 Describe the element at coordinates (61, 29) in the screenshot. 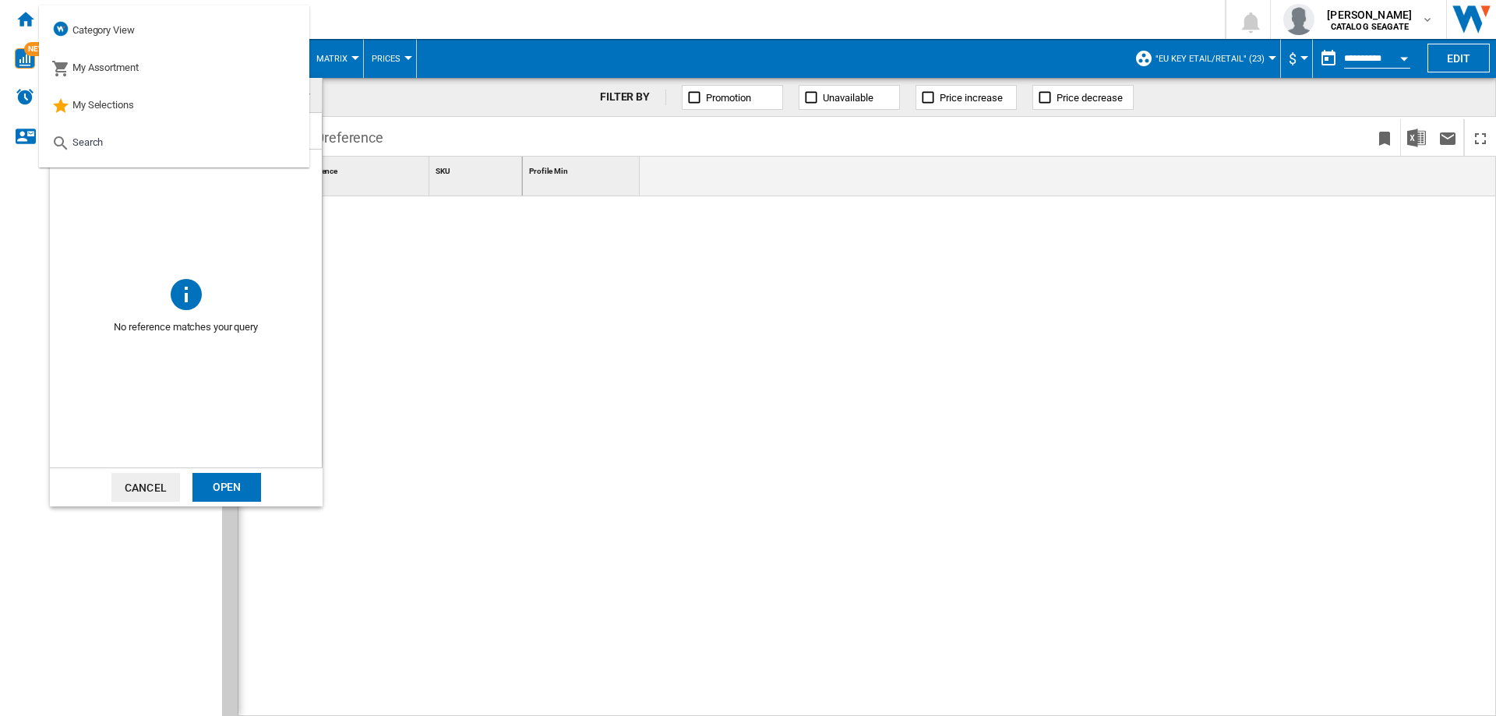

I see `img: wiser-icon-blue.png` at that location.